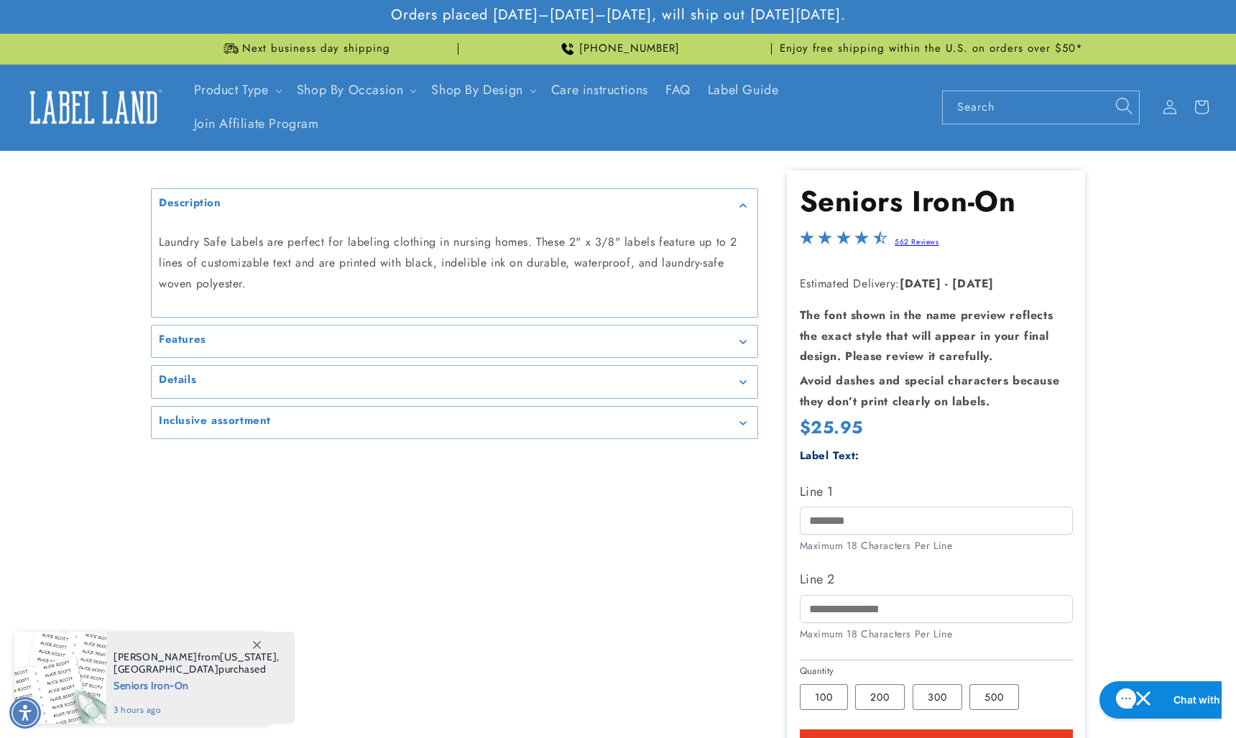 Image resolution: width=1236 pixels, height=738 pixels. What do you see at coordinates (454, 313) in the screenshot?
I see `media-gallery: Gallery Viewer` at bounding box center [454, 313].